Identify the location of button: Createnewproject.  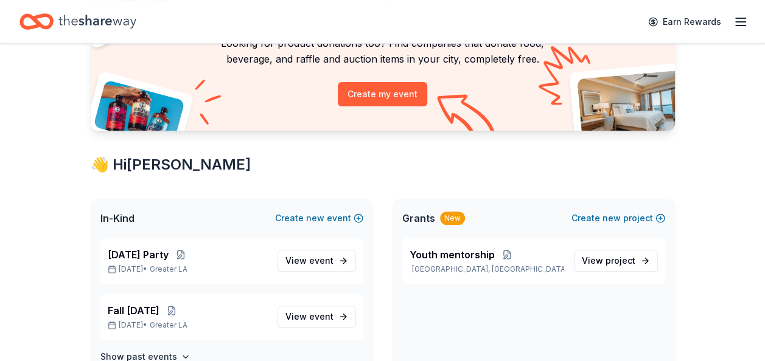
(618, 218).